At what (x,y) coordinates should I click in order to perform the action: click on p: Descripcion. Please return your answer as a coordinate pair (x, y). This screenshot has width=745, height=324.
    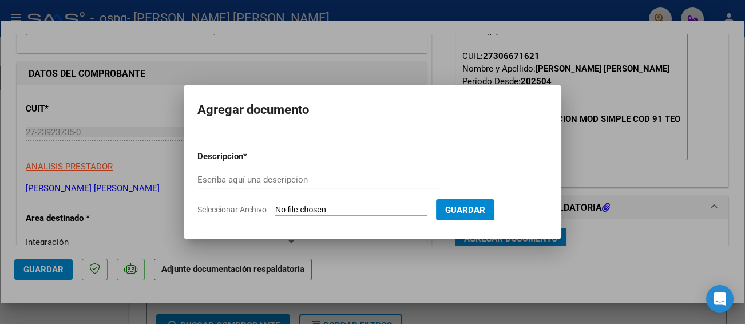
    Looking at the image, I should click on (250, 156).